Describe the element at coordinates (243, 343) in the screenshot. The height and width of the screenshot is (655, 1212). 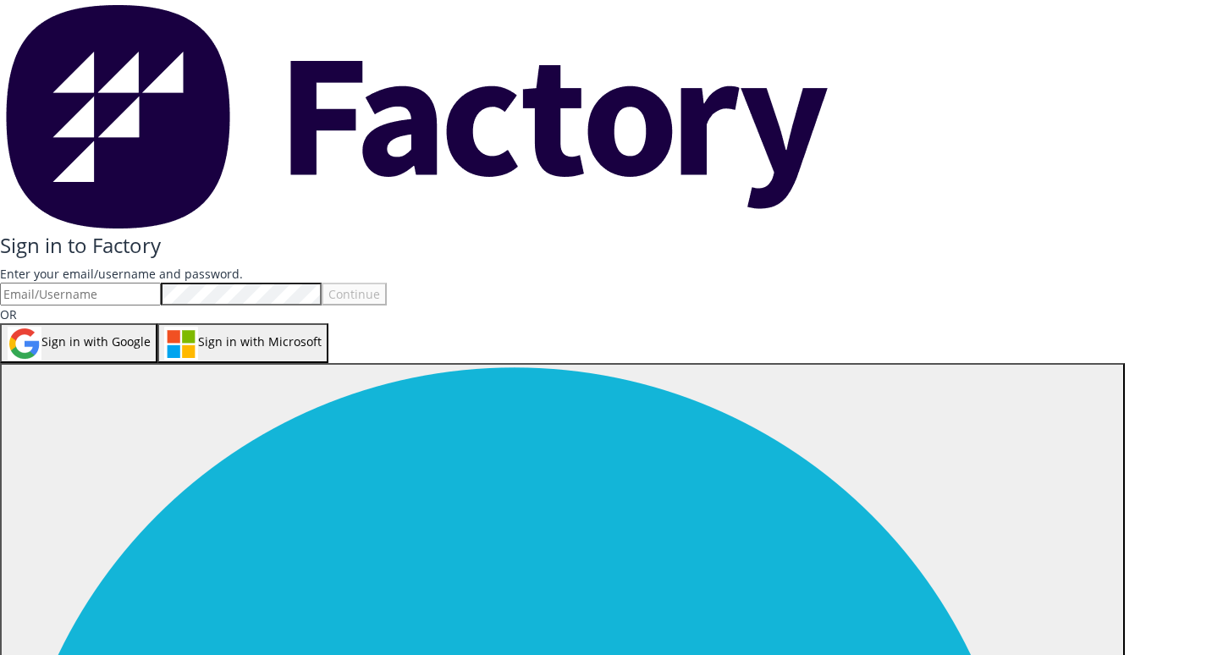
I see `button: Microsoft Sign inSign in with Microsoft` at that location.